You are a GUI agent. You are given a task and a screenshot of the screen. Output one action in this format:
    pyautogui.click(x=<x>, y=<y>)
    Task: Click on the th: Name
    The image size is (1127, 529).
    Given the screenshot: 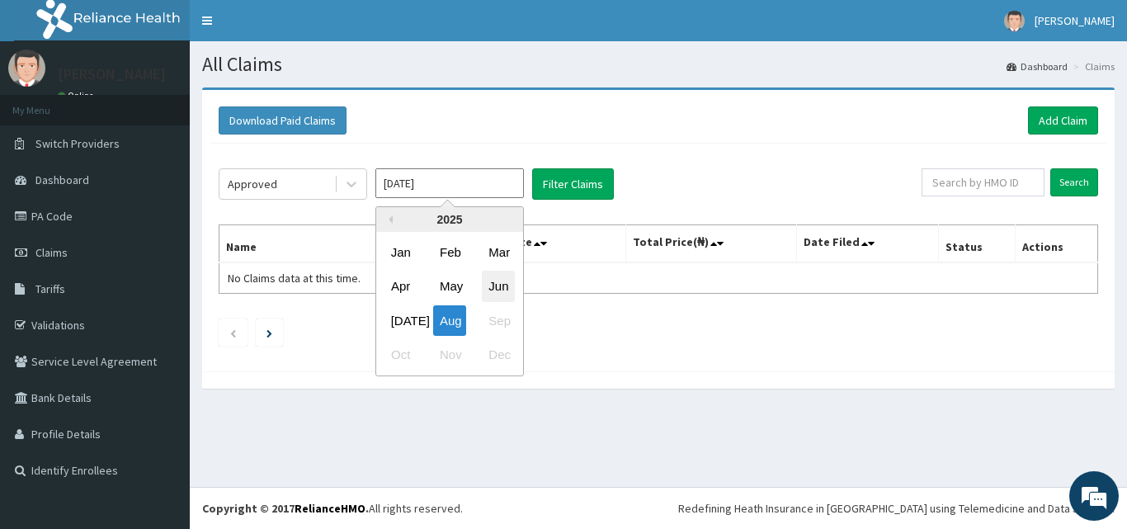 What is the action you would take?
    pyautogui.click(x=330, y=244)
    